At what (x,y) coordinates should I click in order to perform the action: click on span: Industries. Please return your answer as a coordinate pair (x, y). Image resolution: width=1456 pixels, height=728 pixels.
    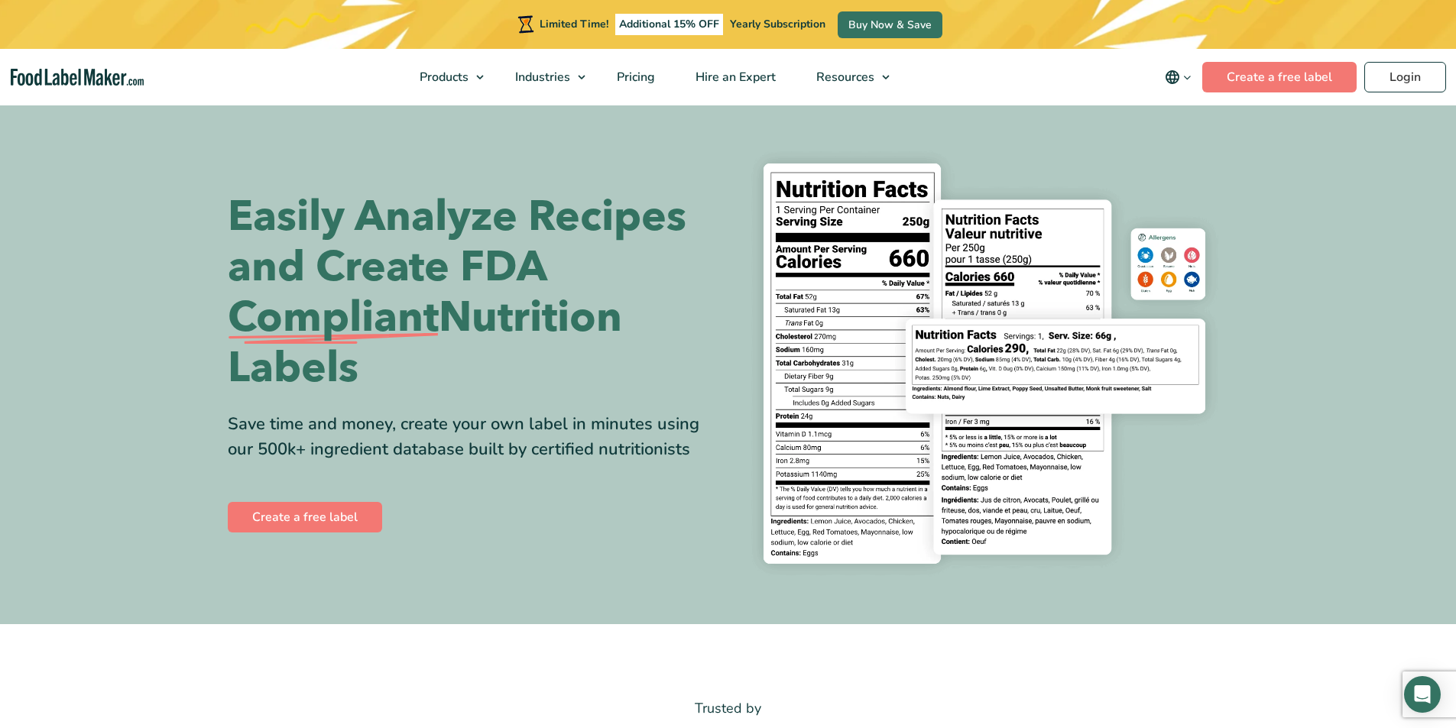
    Looking at the image, I should click on (541, 77).